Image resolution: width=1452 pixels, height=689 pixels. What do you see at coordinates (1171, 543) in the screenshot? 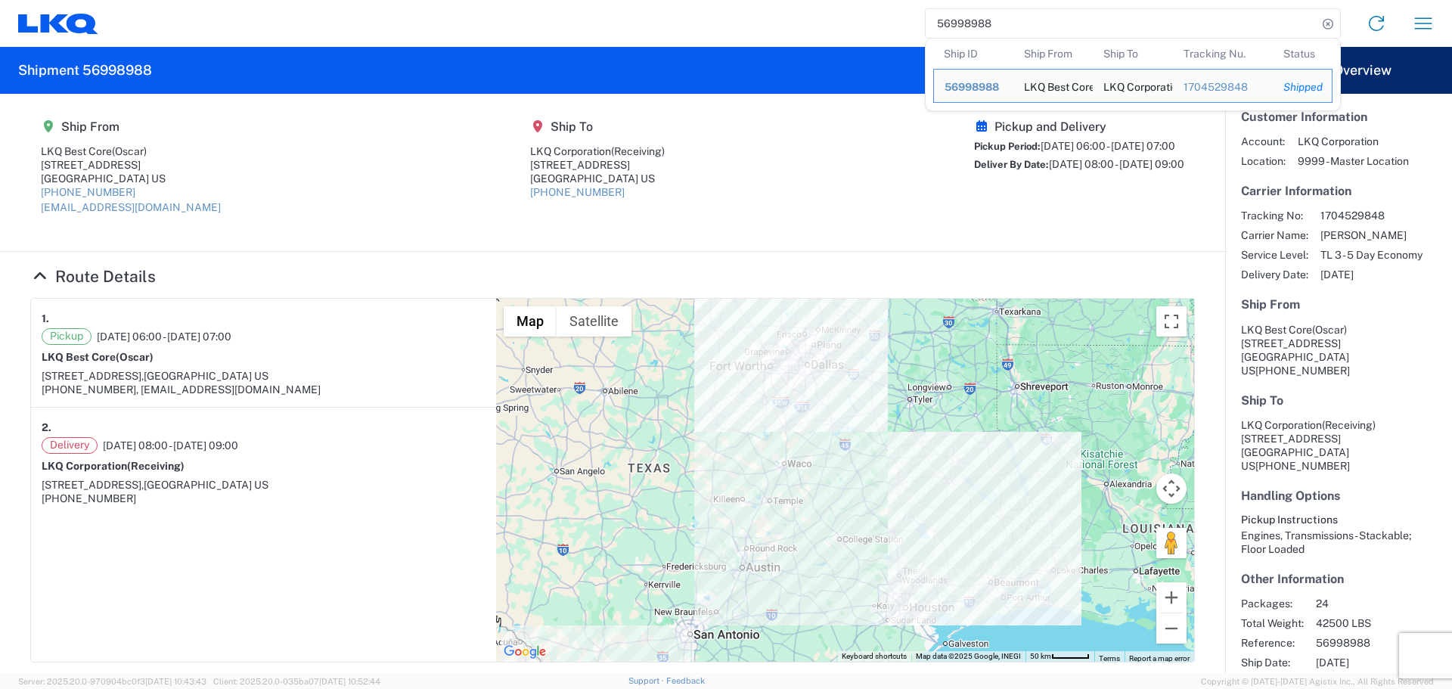
I see `button: Drag Pegman onto the map to open Street View` at bounding box center [1171, 543].